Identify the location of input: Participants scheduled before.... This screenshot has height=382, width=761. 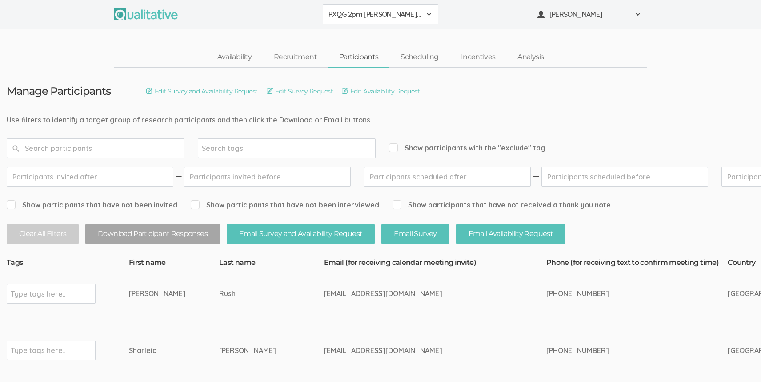
(625, 177).